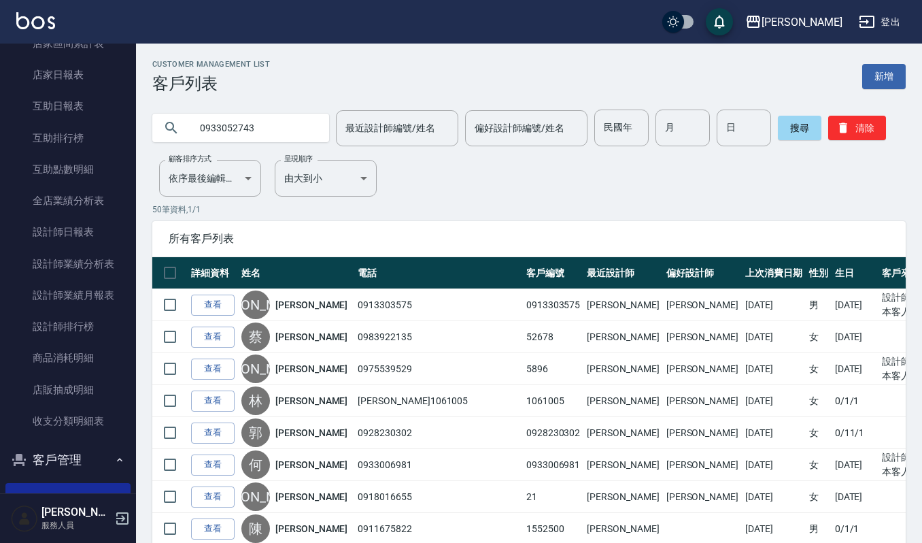 Image resolution: width=922 pixels, height=543 pixels. I want to click on td: 52678, so click(554, 337).